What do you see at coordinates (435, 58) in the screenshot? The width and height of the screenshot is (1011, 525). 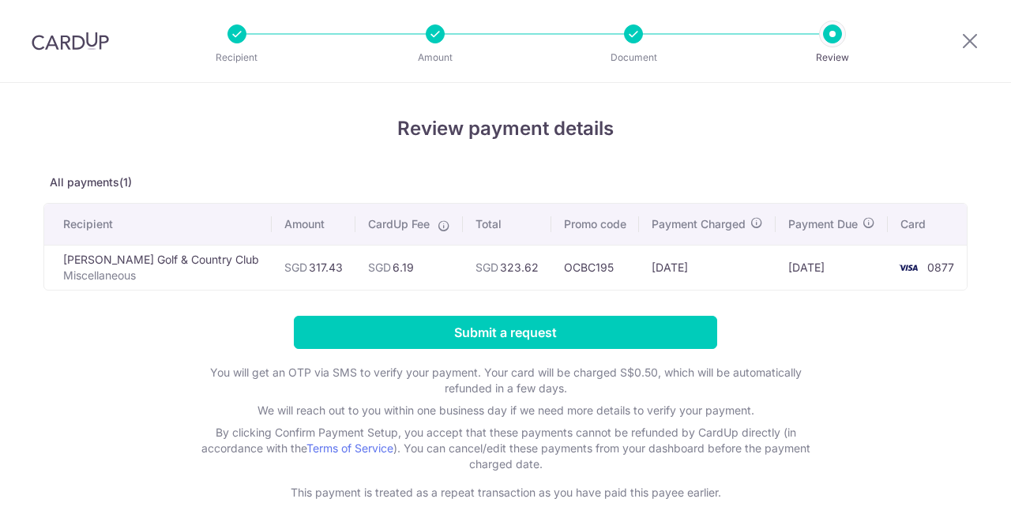 I see `p: Amount` at bounding box center [435, 58].